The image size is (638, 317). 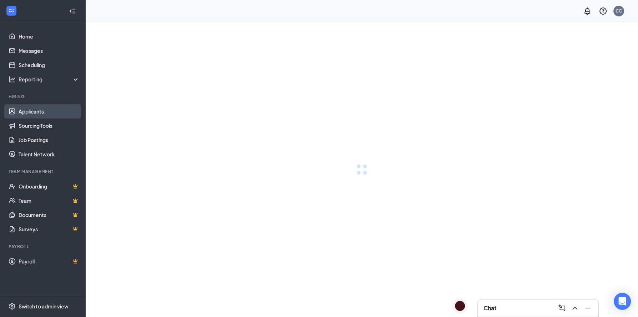 What do you see at coordinates (49, 79) in the screenshot?
I see `div: Reporting` at bounding box center [49, 79].